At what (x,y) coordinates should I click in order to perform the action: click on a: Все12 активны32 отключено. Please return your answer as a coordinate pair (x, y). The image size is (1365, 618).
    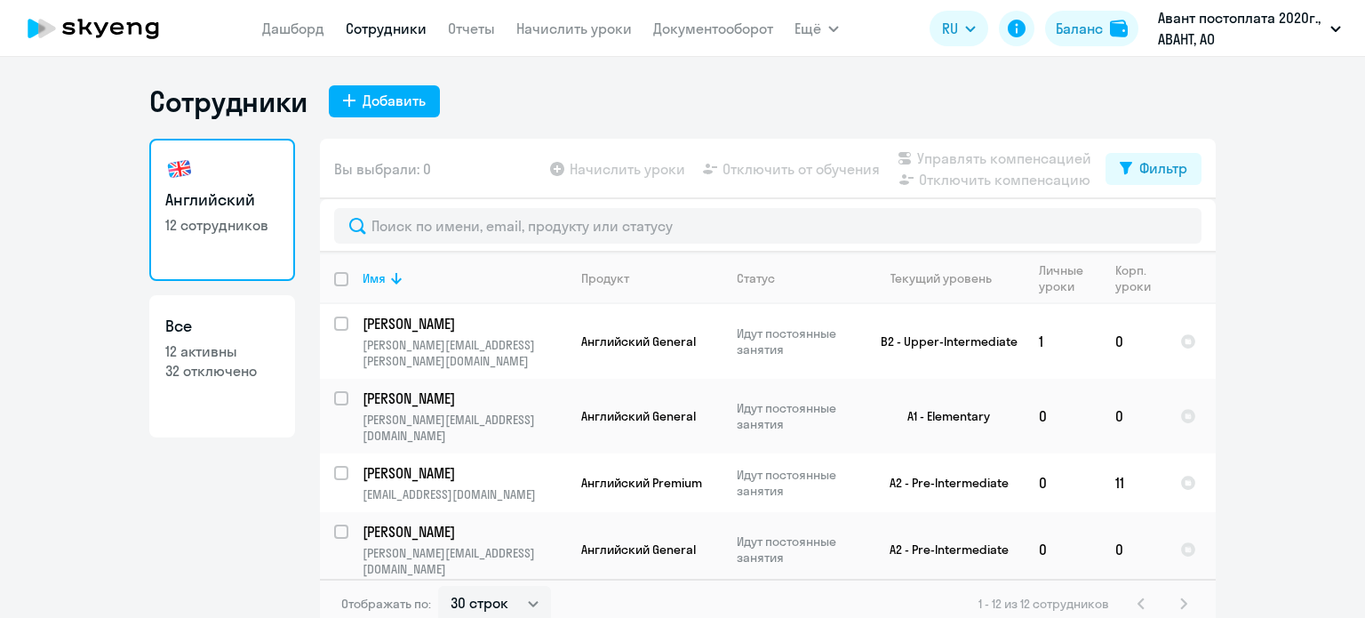
    Looking at the image, I should click on (222, 366).